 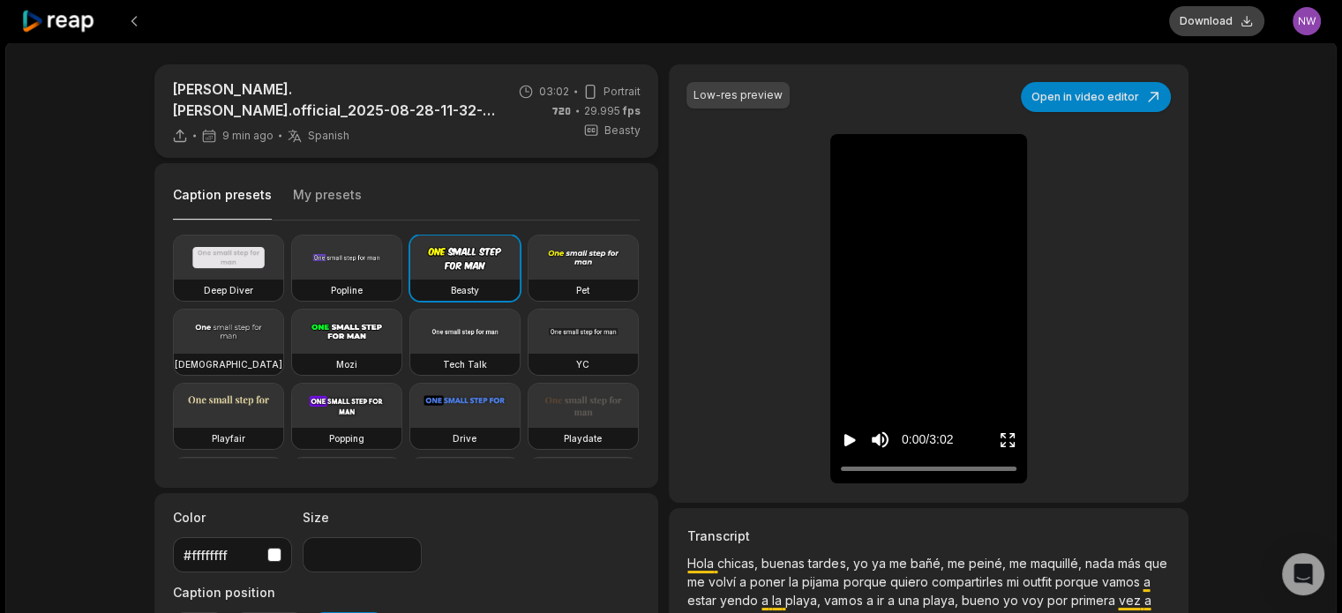 I want to click on span: 29.995, so click(x=613, y=111).